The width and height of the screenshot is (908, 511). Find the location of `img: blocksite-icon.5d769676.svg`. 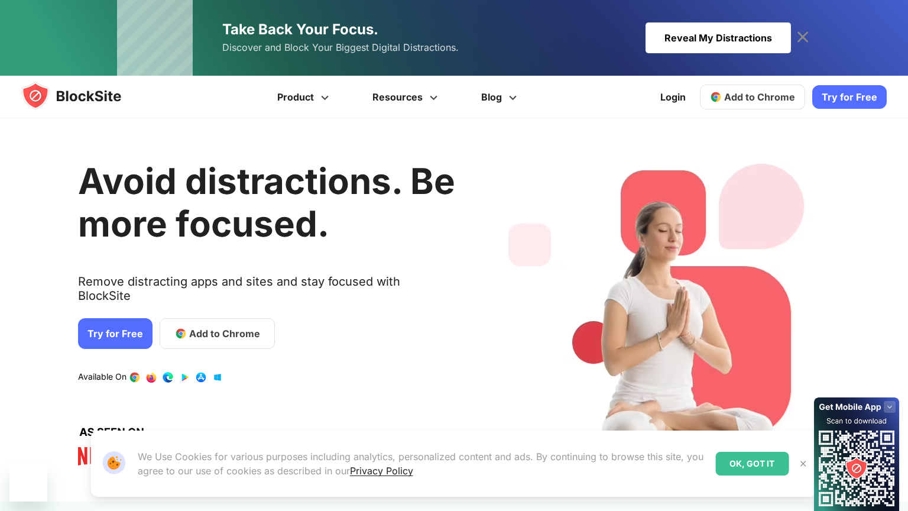

img: blocksite-icon.5d769676.svg is located at coordinates (83, 96).